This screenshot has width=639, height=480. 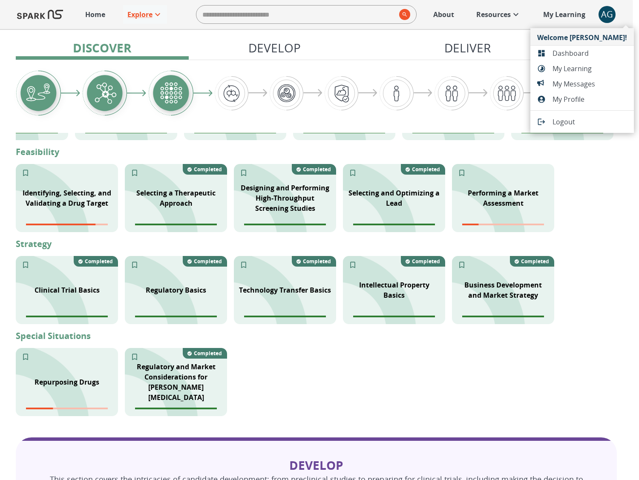 I want to click on span: Logout, so click(x=590, y=122).